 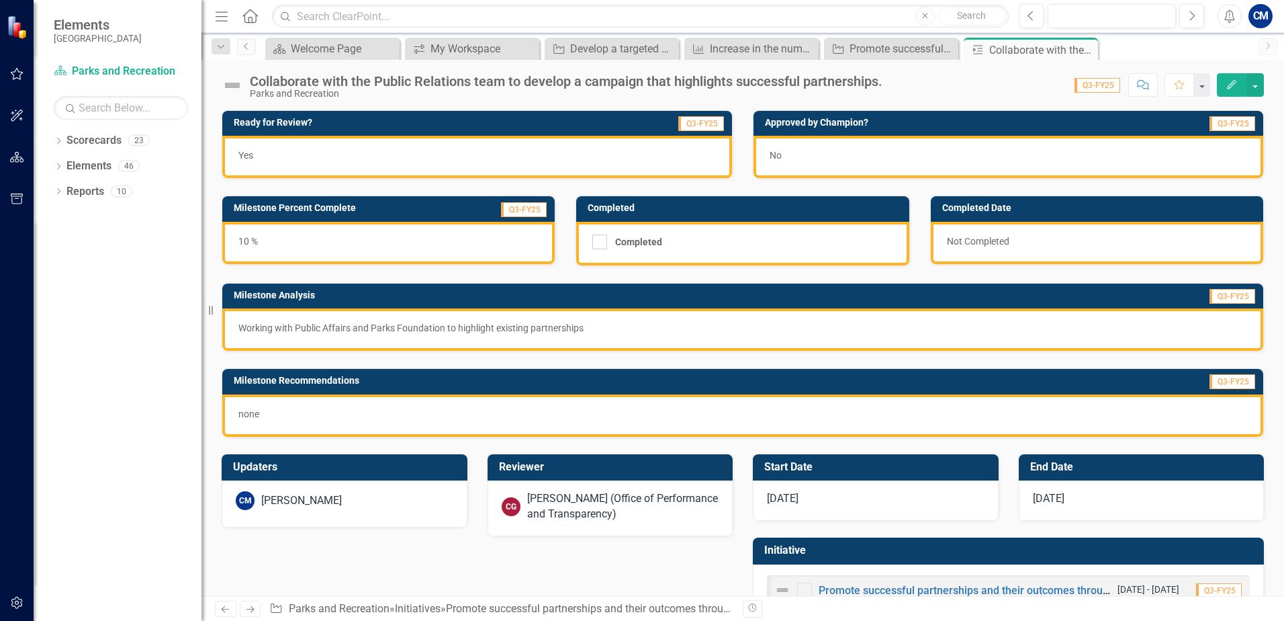 I want to click on a: Welcome Page, so click(x=333, y=48).